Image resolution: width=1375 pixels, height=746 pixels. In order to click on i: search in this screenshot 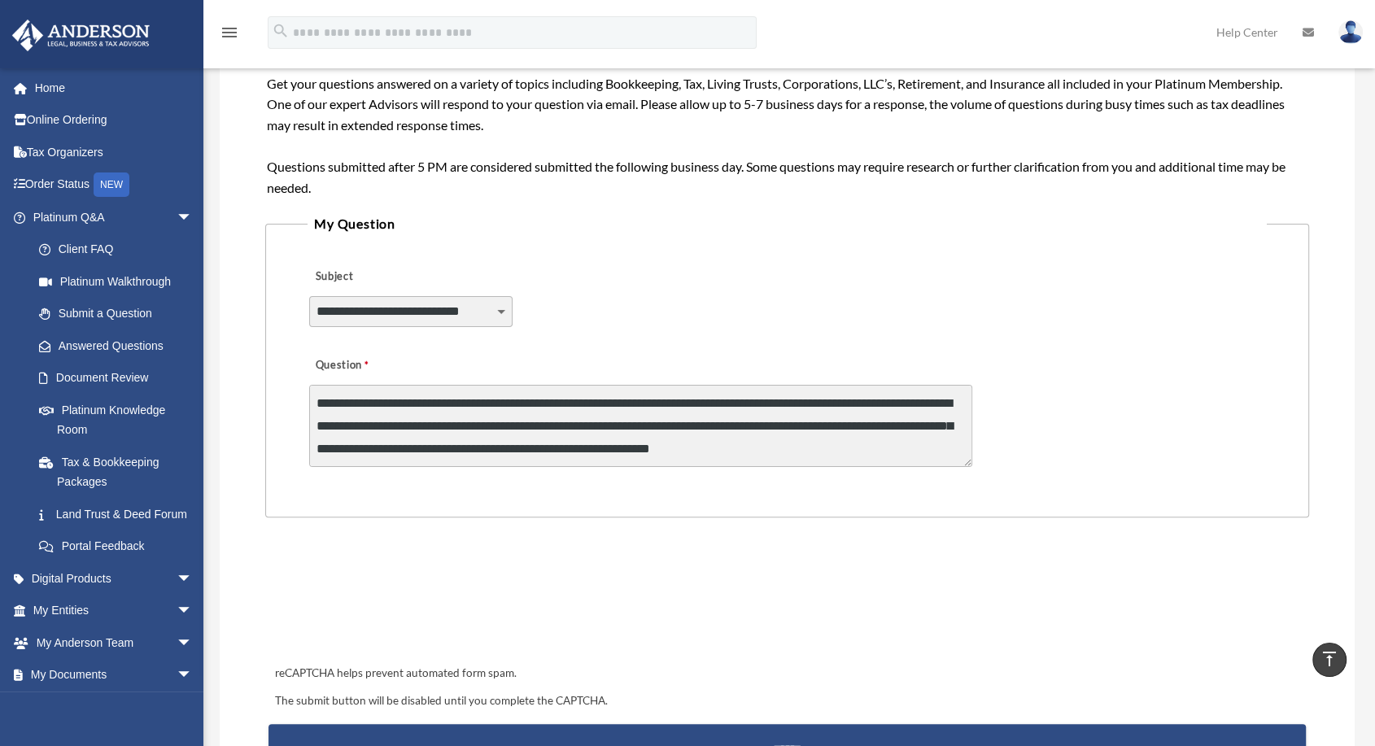, I will do `click(281, 31)`.